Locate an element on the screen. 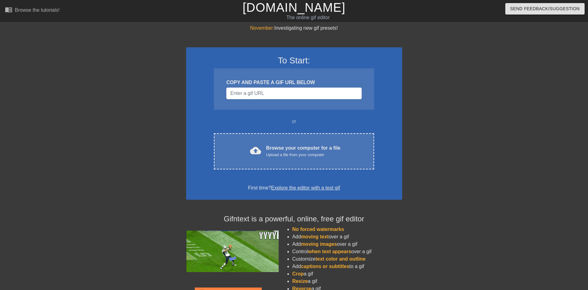 The height and width of the screenshot is (290, 588). div: First time? is located at coordinates (294, 188).